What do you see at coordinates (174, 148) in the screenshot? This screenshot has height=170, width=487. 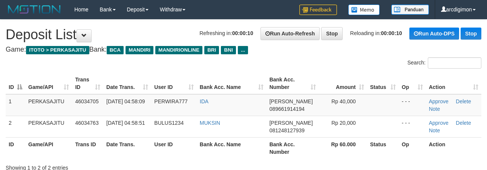 I see `th: User ID` at bounding box center [174, 148].